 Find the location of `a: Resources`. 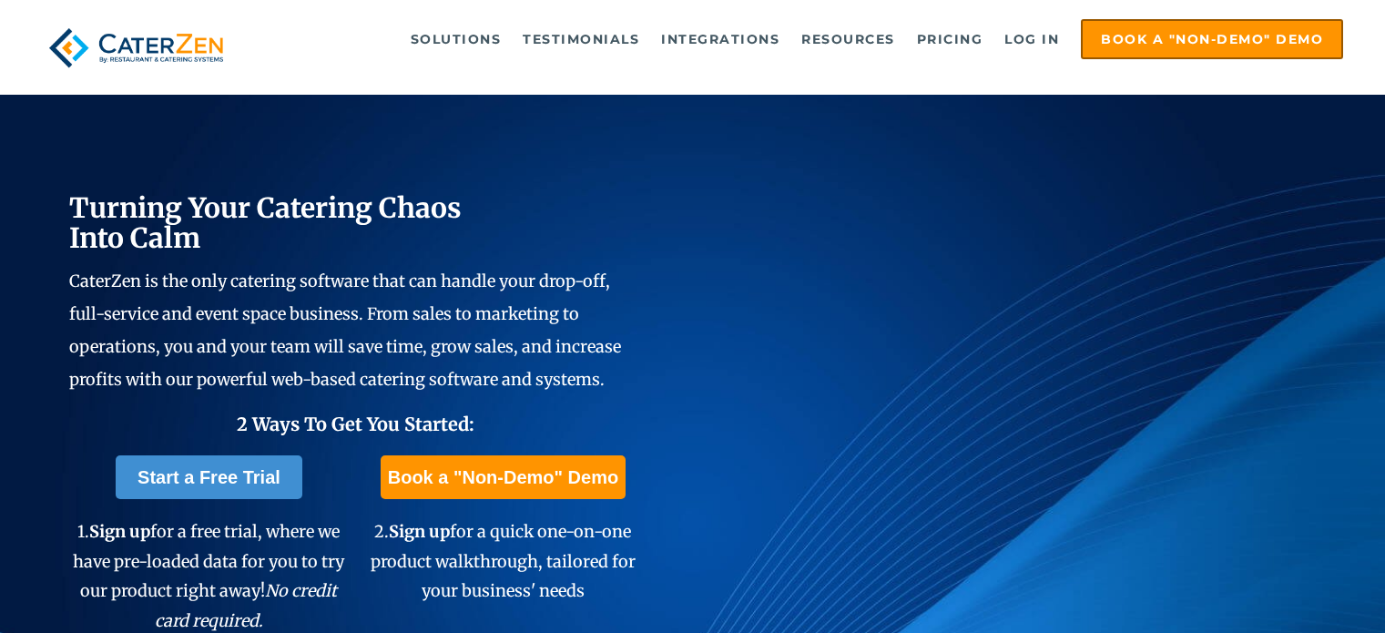

a: Resources is located at coordinates (848, 39).